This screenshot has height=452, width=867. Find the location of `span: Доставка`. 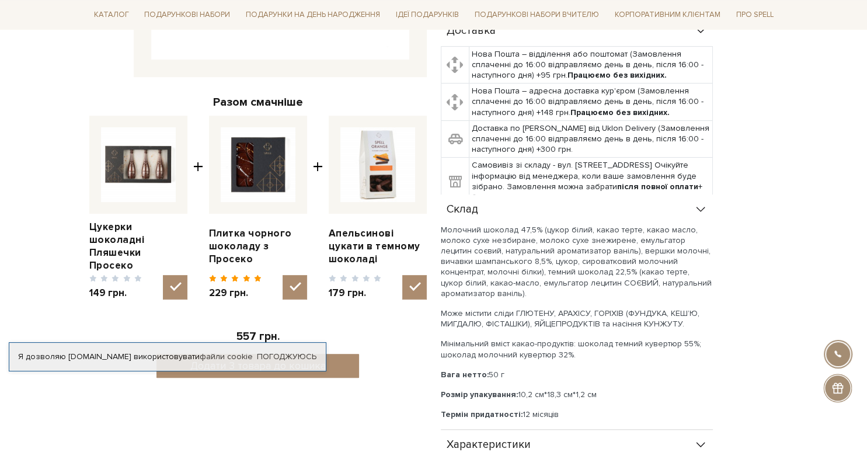

span: Доставка is located at coordinates (471, 31).